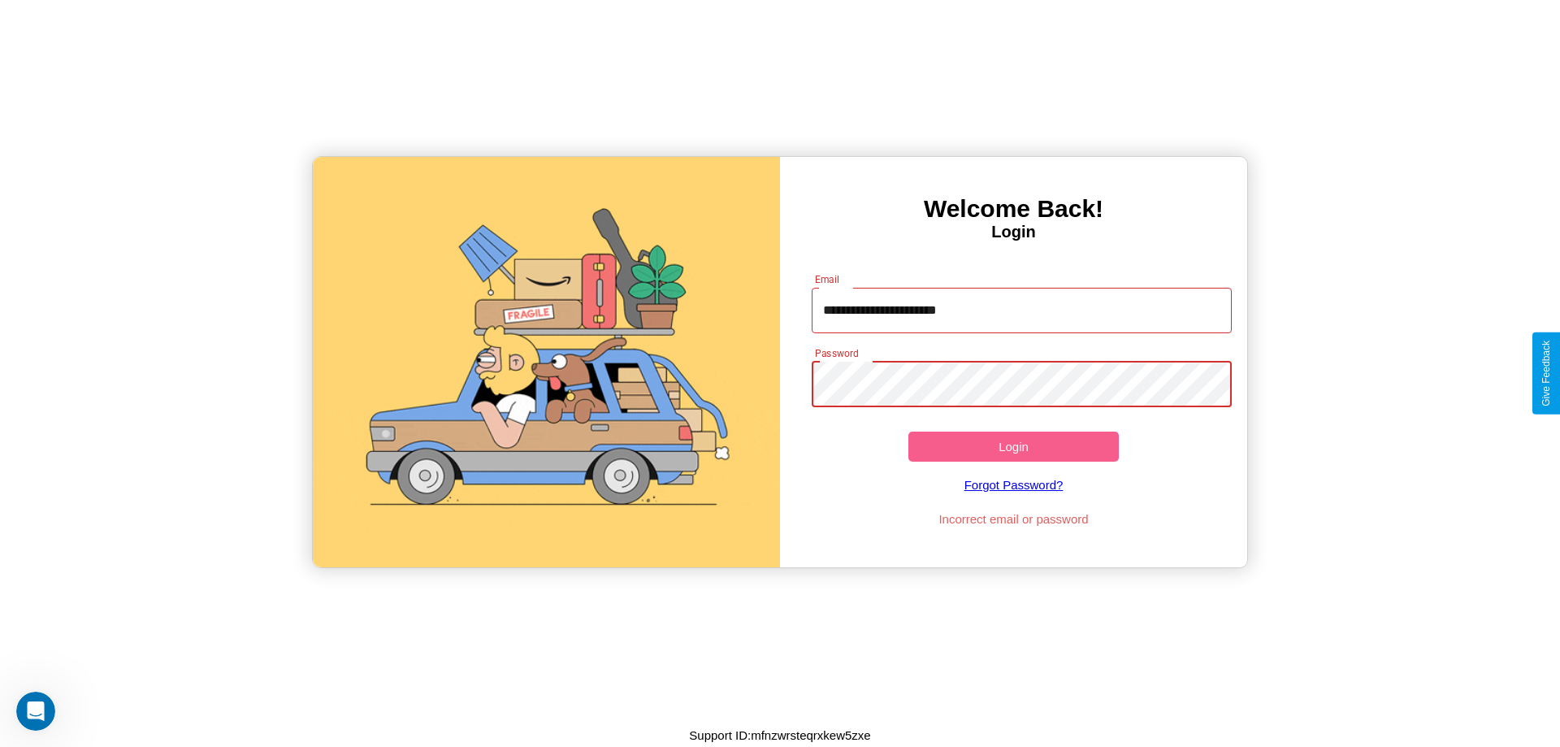  What do you see at coordinates (1014, 484) in the screenshot?
I see `a: Forgot Password?` at bounding box center [1014, 484].